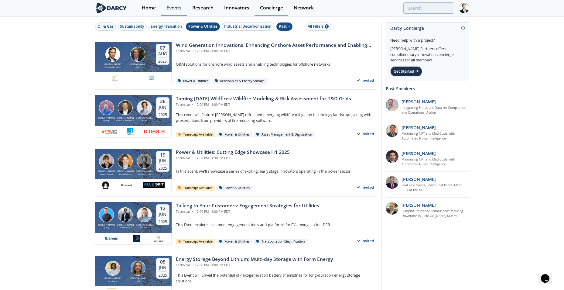 The width and height of the screenshot is (564, 290). What do you see at coordinates (284, 26) in the screenshot?
I see `div: Past` at bounding box center [284, 26].